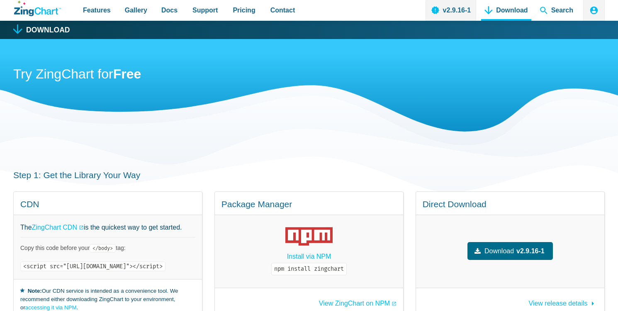 This screenshot has height=311, width=618. I want to click on span: Features, so click(97, 10).